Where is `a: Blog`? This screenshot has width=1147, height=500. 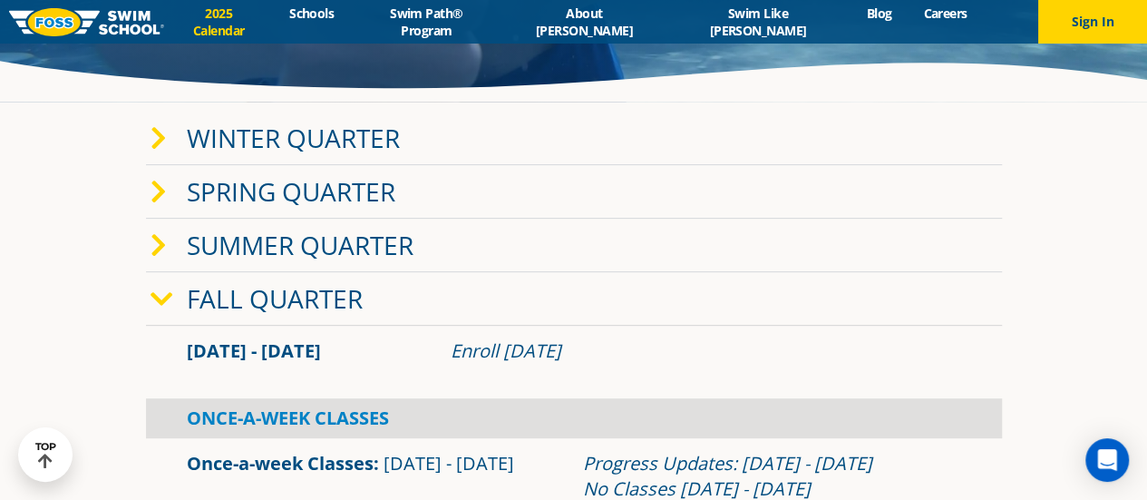
a: Blog is located at coordinates (879, 13).